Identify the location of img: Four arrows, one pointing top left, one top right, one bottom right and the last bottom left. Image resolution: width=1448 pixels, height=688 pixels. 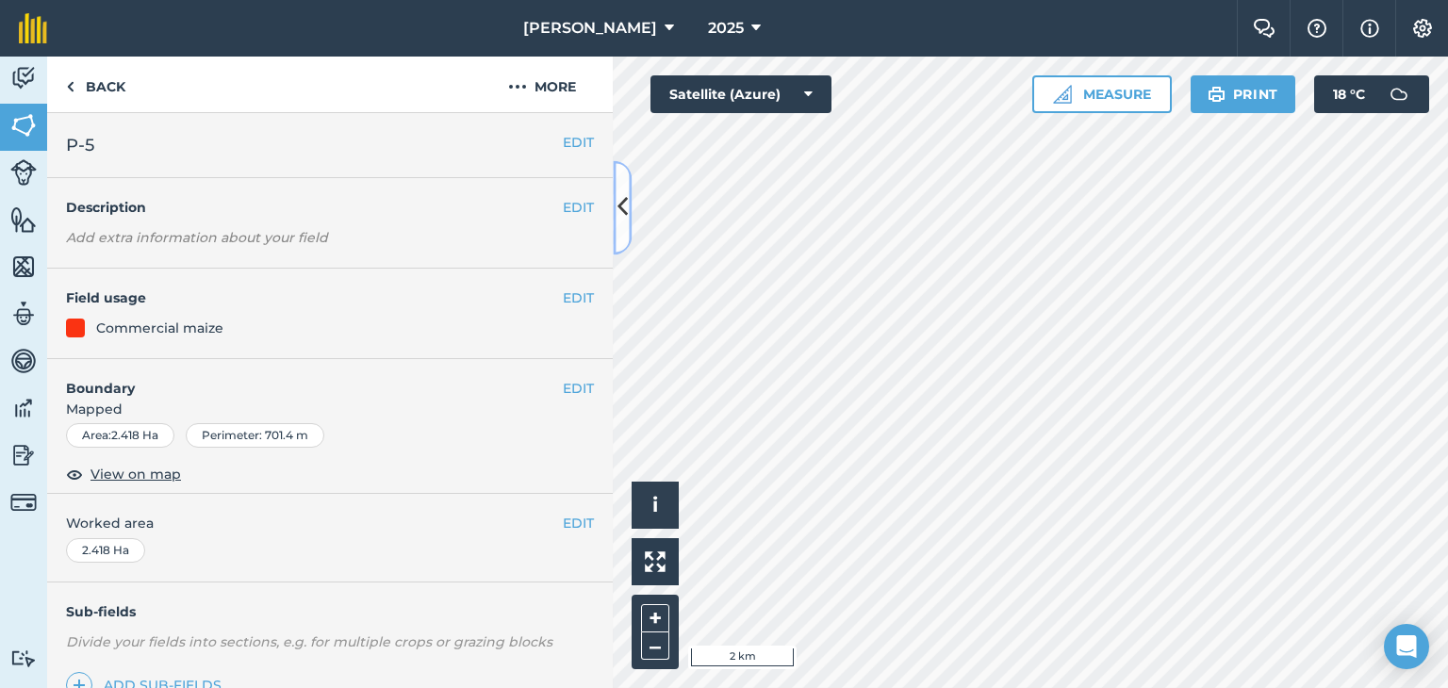
(655, 562).